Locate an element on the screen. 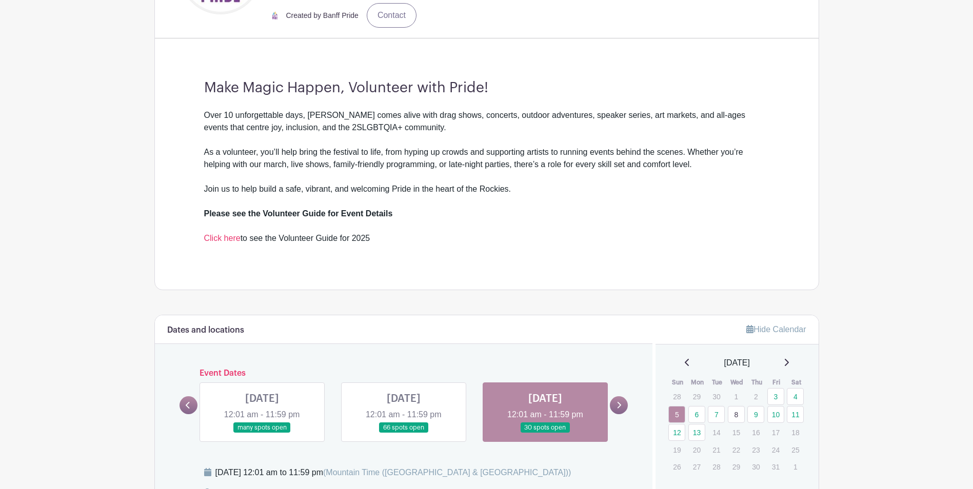 The height and width of the screenshot is (489, 973). p: 23 is located at coordinates (756, 450).